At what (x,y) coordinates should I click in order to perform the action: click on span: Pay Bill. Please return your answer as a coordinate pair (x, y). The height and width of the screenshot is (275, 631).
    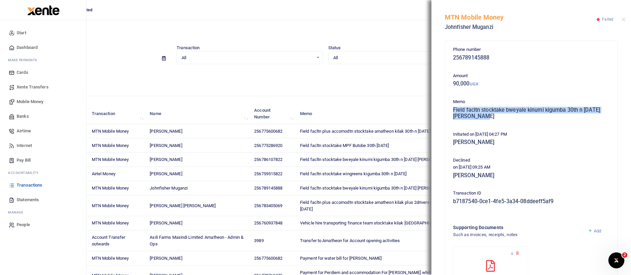
    Looking at the image, I should click on (24, 160).